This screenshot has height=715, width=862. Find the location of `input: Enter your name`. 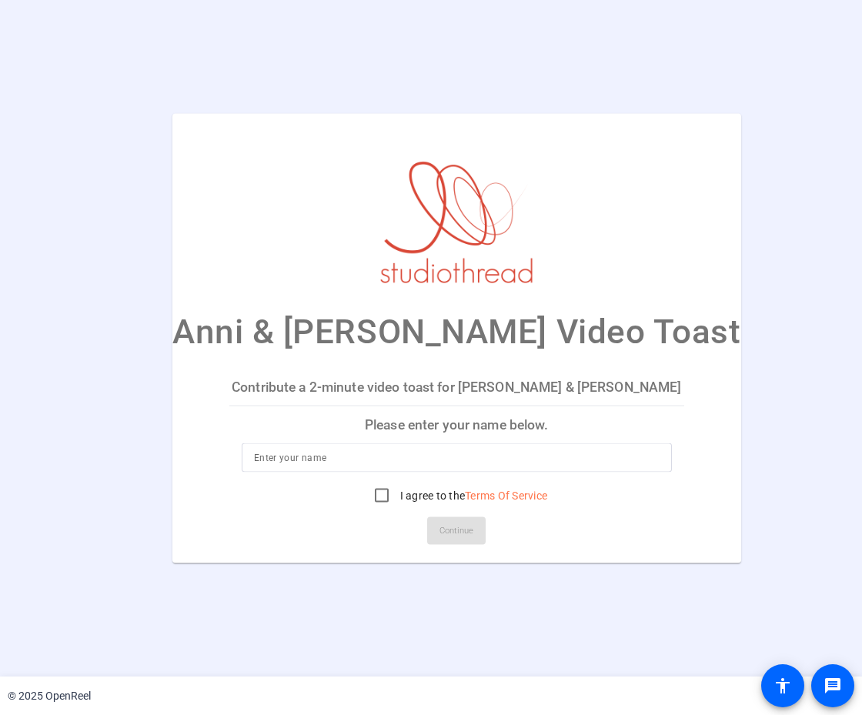

input: Enter your name is located at coordinates (456, 458).